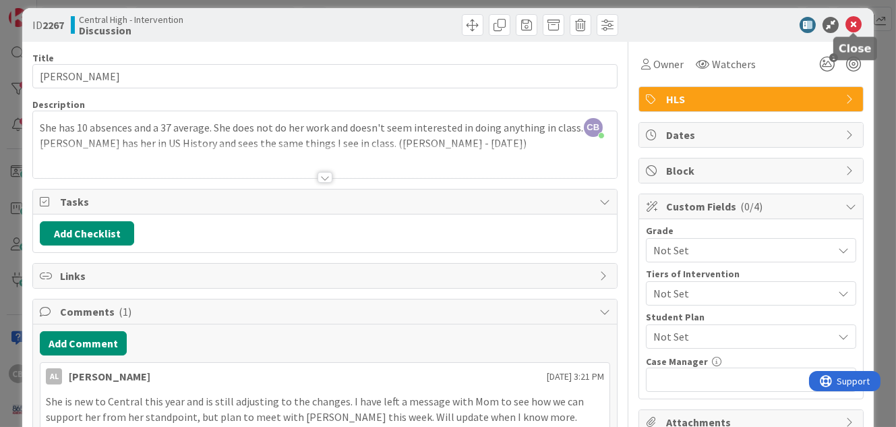  What do you see at coordinates (125, 311) in the screenshot?
I see `span: ( 1 )` at bounding box center [125, 311].